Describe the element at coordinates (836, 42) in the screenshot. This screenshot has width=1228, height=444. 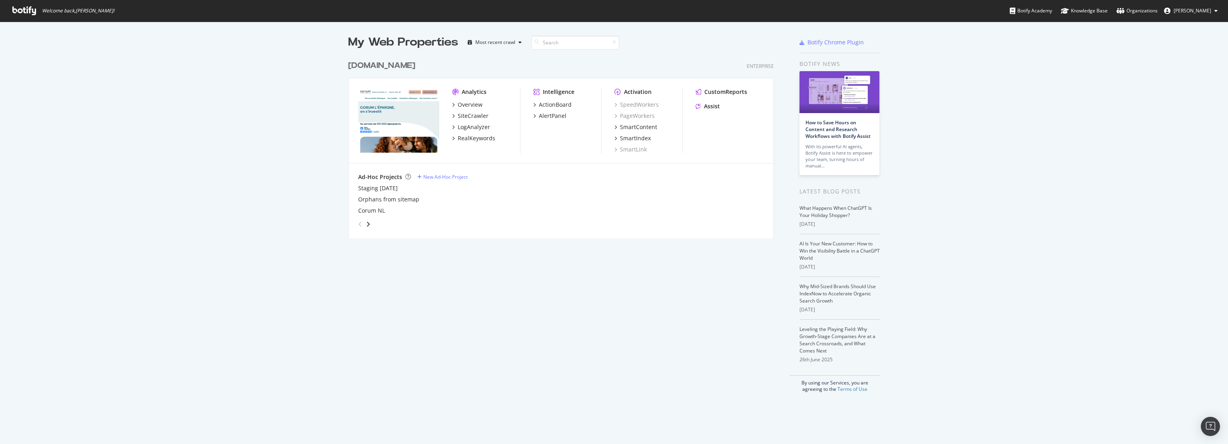
I see `div: Botify Chrome Plugin` at that location.